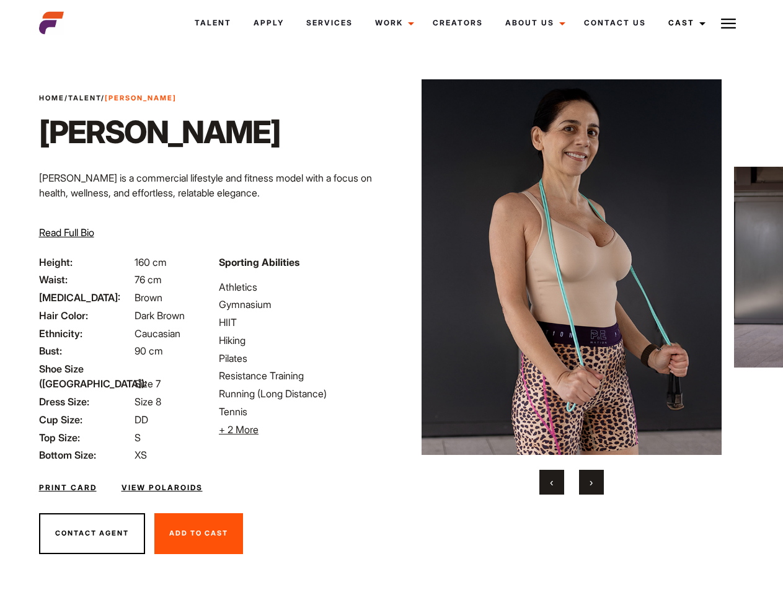 Image resolution: width=783 pixels, height=595 pixels. I want to click on span: XS, so click(141, 455).